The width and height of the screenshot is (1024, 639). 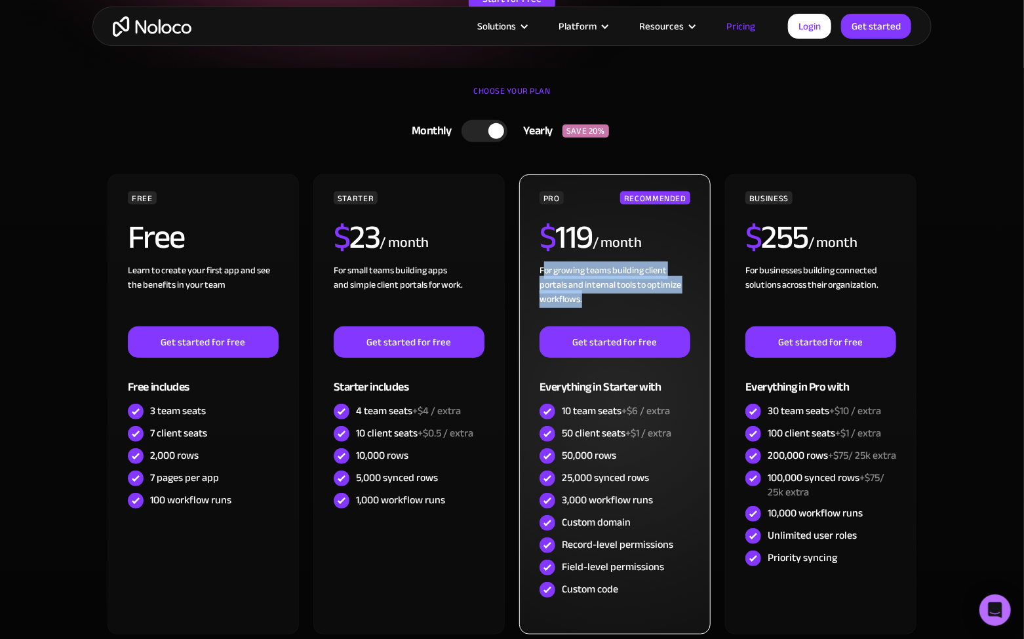 I want to click on div: For small teams building apps and simple client portals for work. ‍, so click(x=409, y=295).